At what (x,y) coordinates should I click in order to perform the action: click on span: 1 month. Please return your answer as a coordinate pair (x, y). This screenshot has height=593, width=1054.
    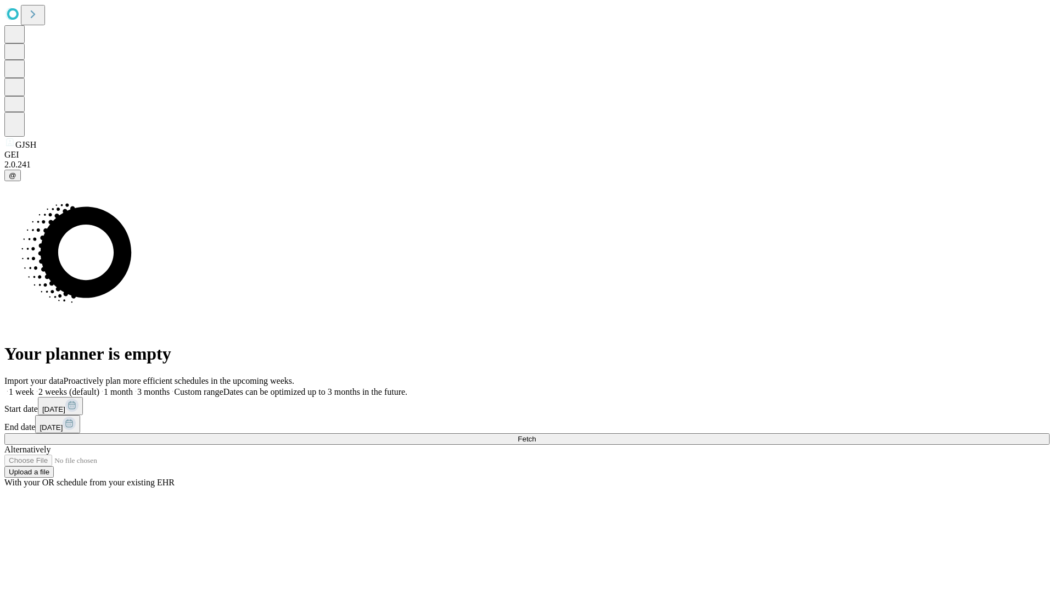
    Looking at the image, I should click on (118, 392).